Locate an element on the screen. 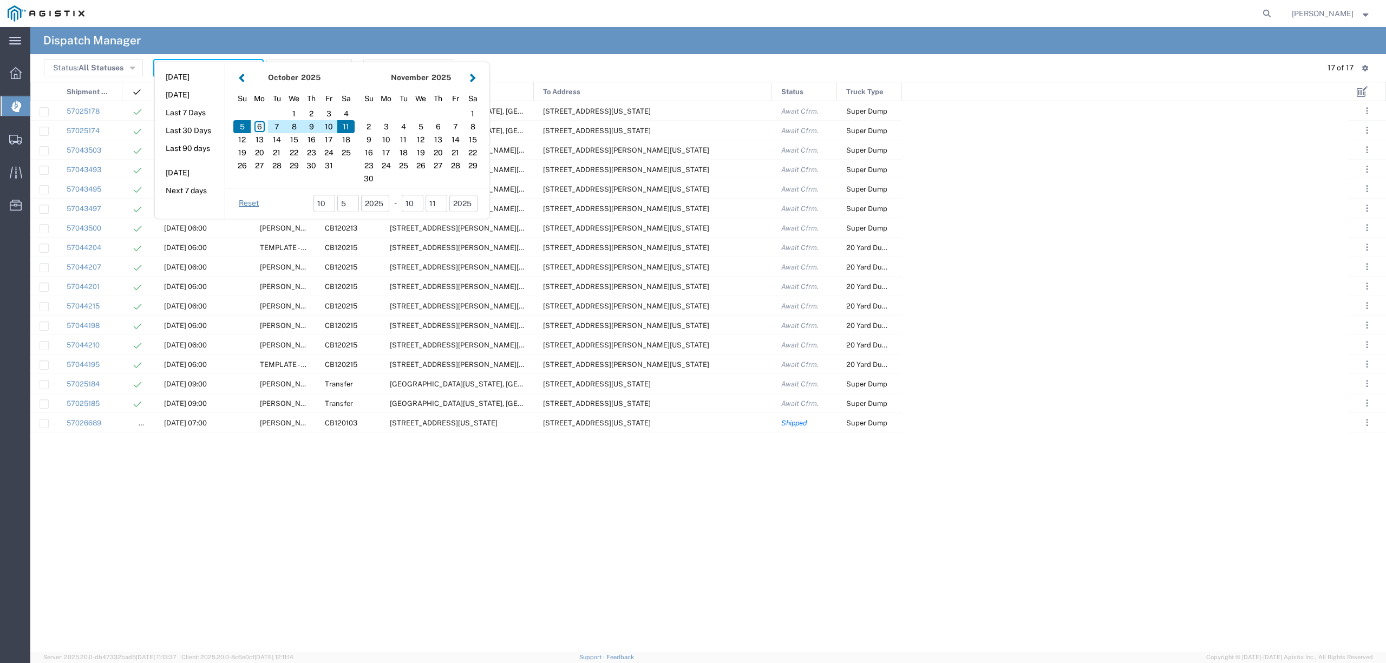  div: 21 is located at coordinates (277, 153).